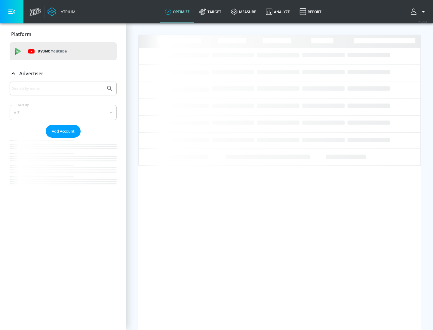  What do you see at coordinates (23, 105) in the screenshot?
I see `label: Sort By` at bounding box center [23, 105].